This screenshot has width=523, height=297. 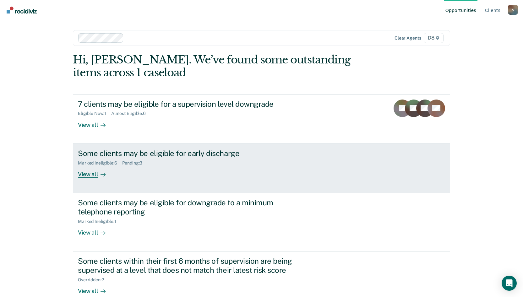 What do you see at coordinates (188, 104) in the screenshot?
I see `div: 7 clients may be eligible for a supervision level downgrade` at bounding box center [188, 104].